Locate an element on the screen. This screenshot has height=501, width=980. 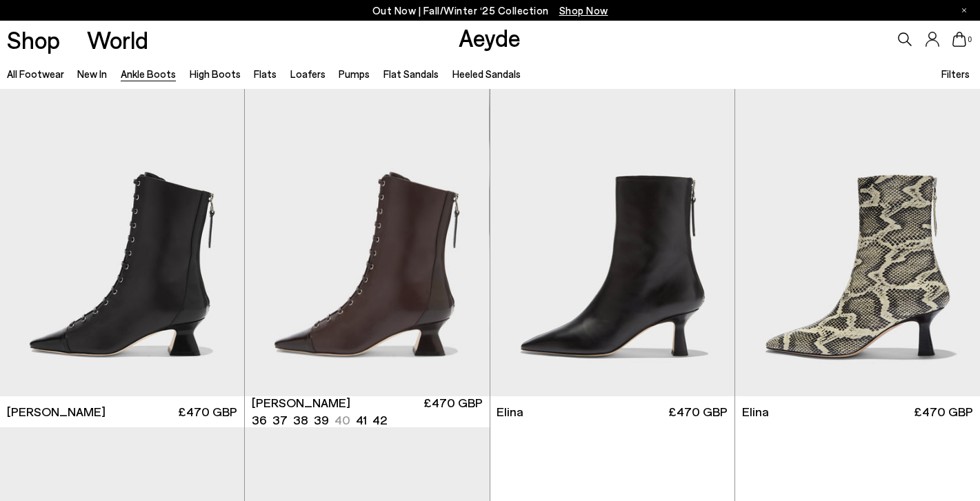
a: High Boots is located at coordinates (215, 74).